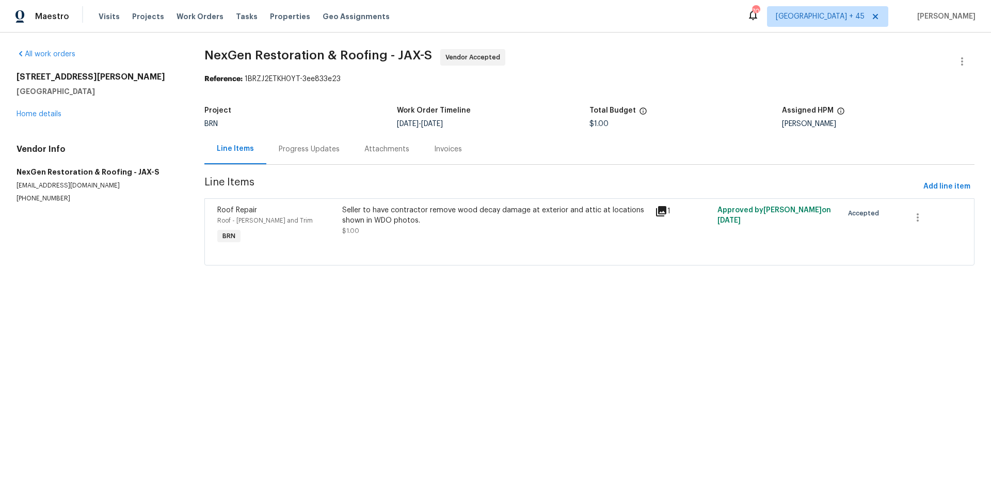 The width and height of the screenshot is (991, 500). Describe the element at coordinates (98, 172) in the screenshot. I see `h5: NexGen Restoration & Roofing - JAX-S` at that location.